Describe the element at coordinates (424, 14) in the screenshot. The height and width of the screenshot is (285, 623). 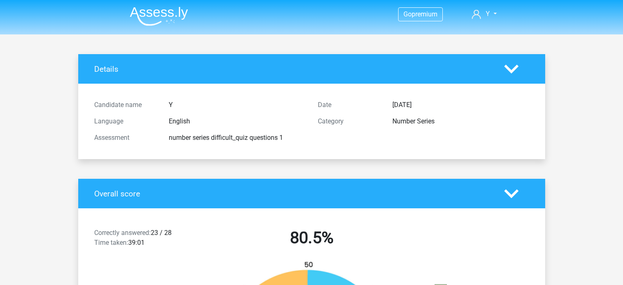
I see `span: premium` at that location.